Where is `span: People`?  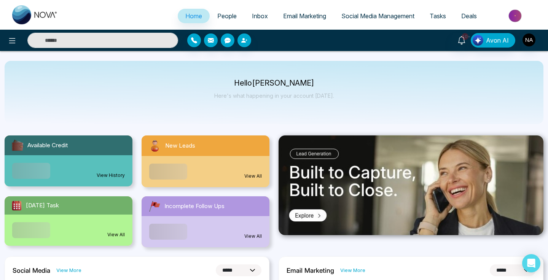 span: People is located at coordinates (227, 16).